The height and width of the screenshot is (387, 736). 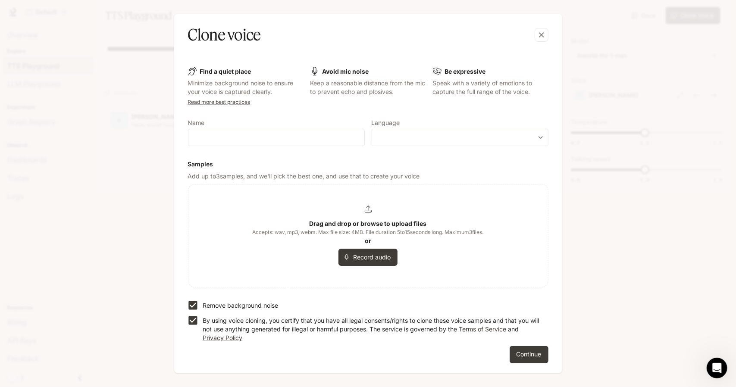 What do you see at coordinates (482, 329) in the screenshot?
I see `a: Terms of Service` at bounding box center [482, 329].